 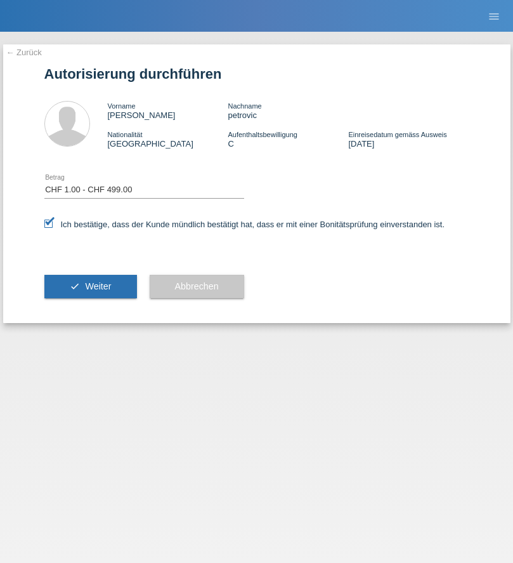 I want to click on span: Abbrechen, so click(x=197, y=286).